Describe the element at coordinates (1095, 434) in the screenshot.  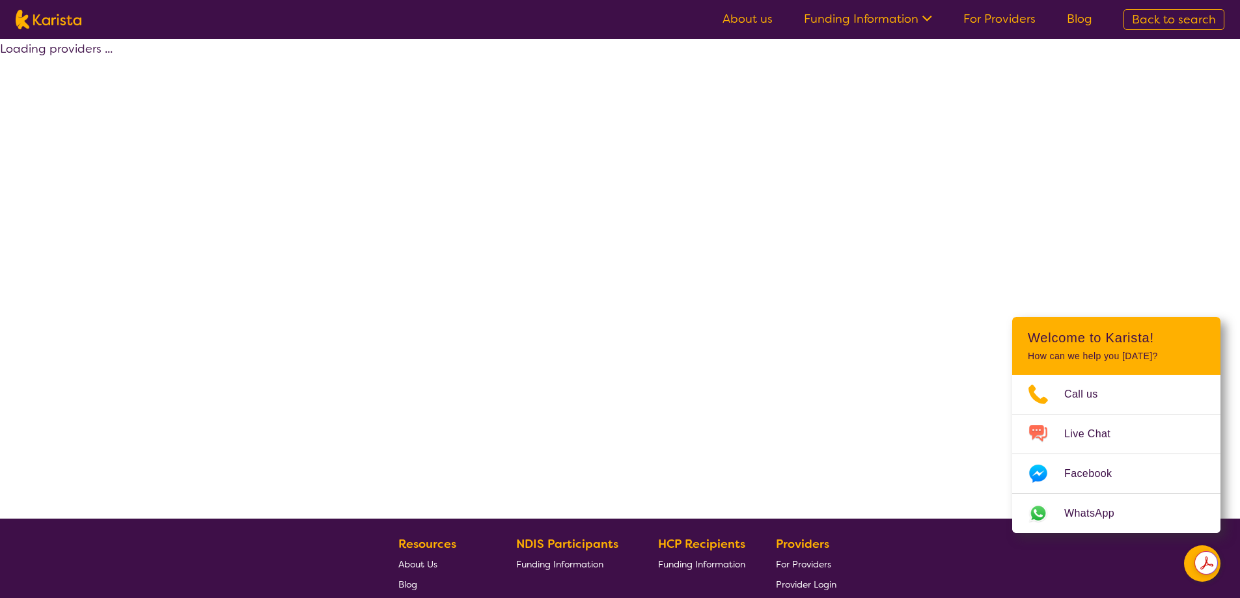
I see `span: Live Chat` at that location.